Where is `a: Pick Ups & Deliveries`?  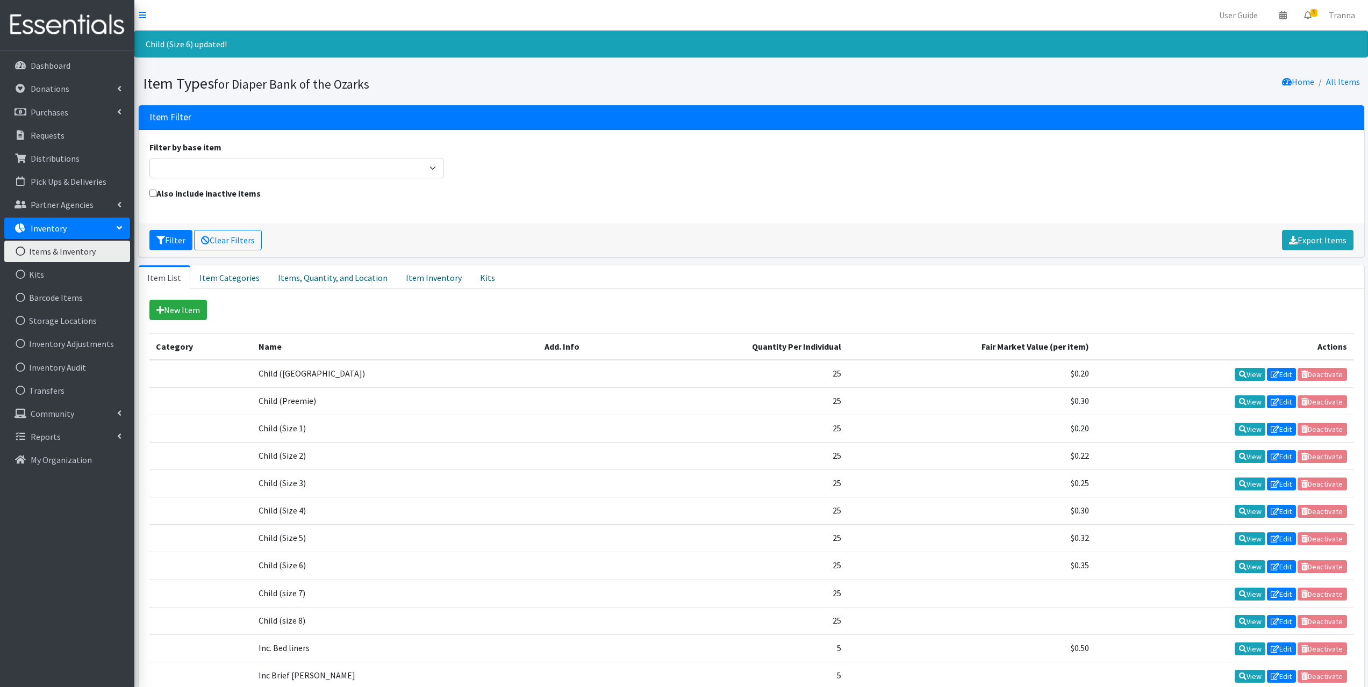
a: Pick Ups & Deliveries is located at coordinates (67, 182).